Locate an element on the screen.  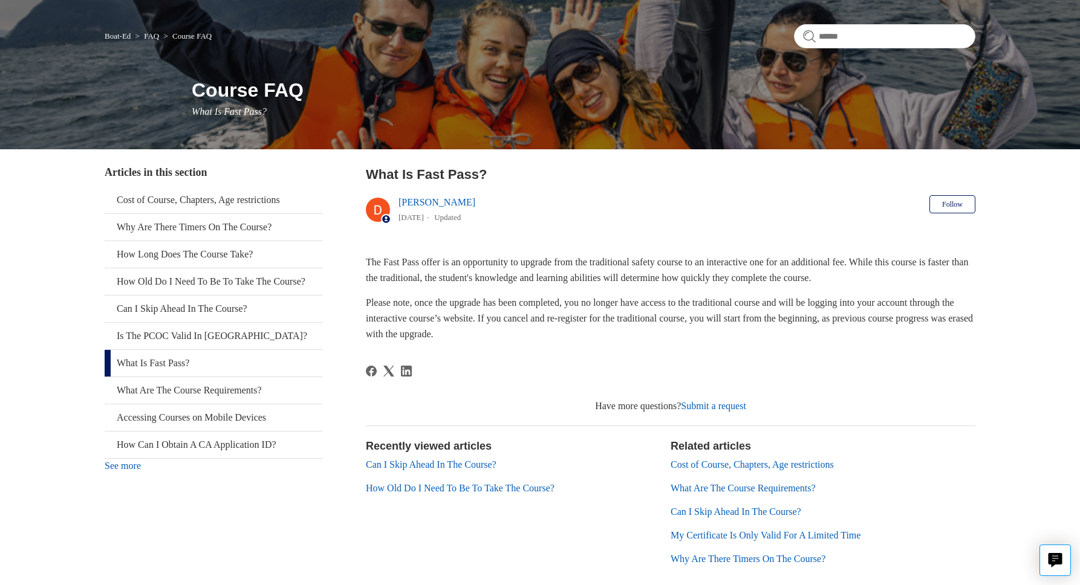
div: Have more questions? is located at coordinates (671, 406).